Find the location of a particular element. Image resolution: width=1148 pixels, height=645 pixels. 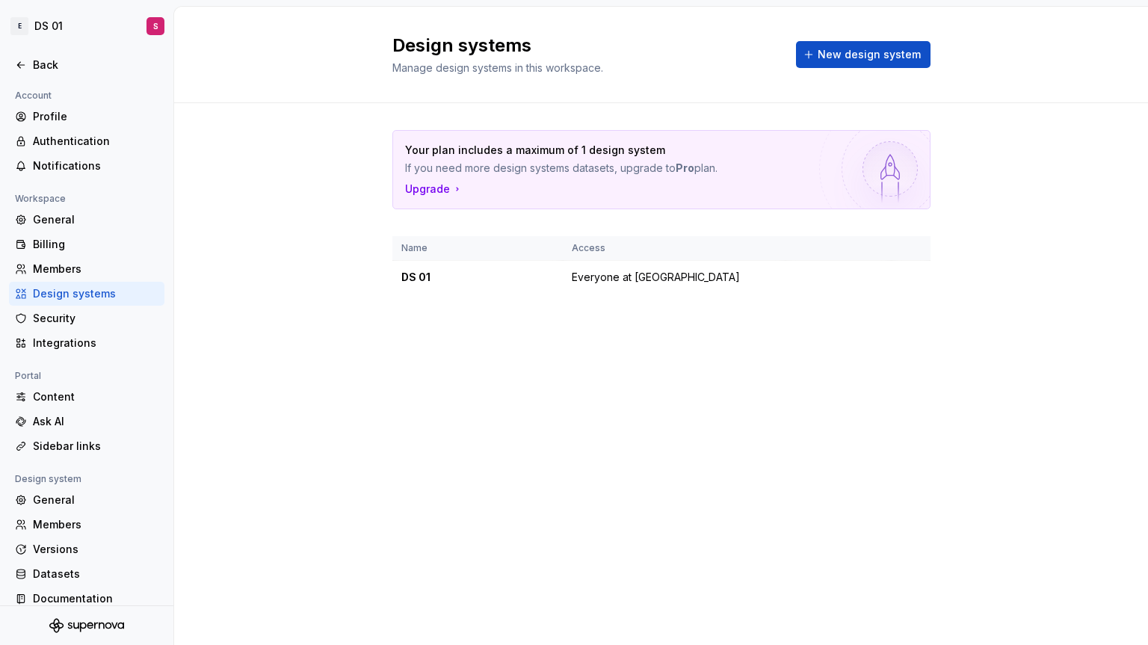

a: Sidebar links is located at coordinates (87, 446).